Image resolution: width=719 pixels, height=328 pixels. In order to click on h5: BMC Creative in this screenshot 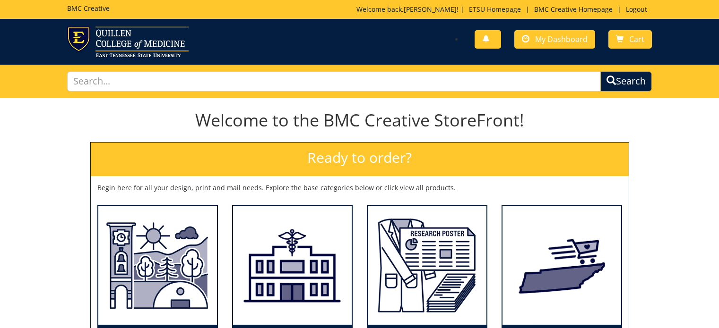, I will do `click(88, 8)`.